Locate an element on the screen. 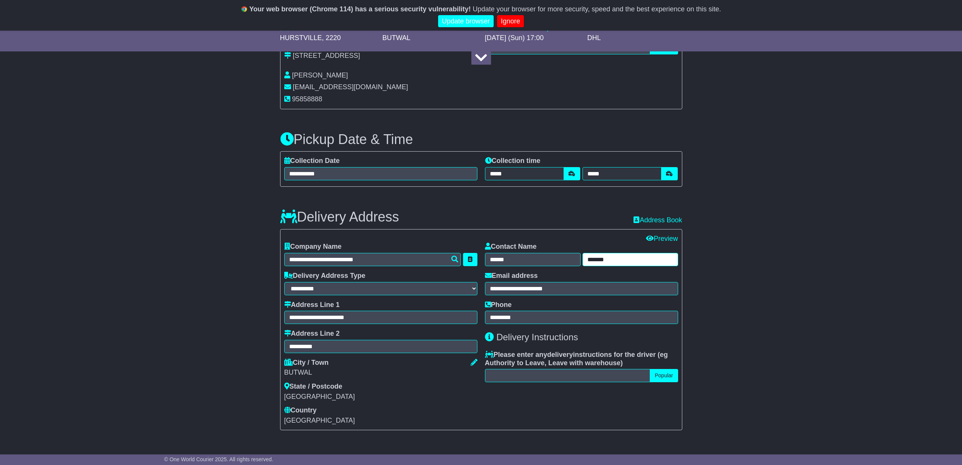 This screenshot has width=962, height=465. span: , 2220 is located at coordinates (332, 38).